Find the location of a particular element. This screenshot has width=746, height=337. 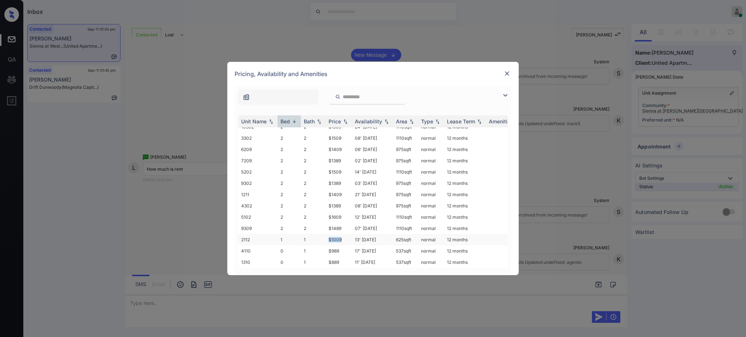

td: $1009 is located at coordinates (339, 240).